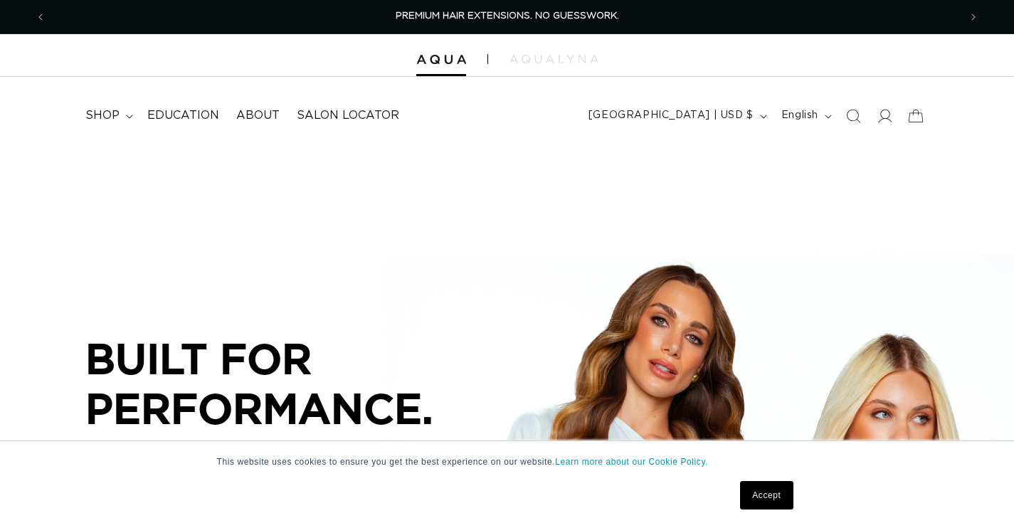  I want to click on span: Education, so click(183, 115).